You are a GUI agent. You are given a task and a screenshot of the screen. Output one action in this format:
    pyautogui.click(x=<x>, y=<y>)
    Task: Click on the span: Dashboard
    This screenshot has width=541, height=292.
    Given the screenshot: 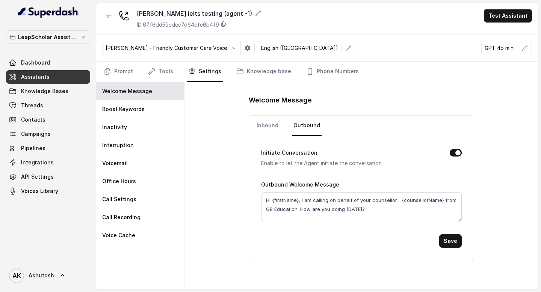 What is the action you would take?
    pyautogui.click(x=35, y=63)
    